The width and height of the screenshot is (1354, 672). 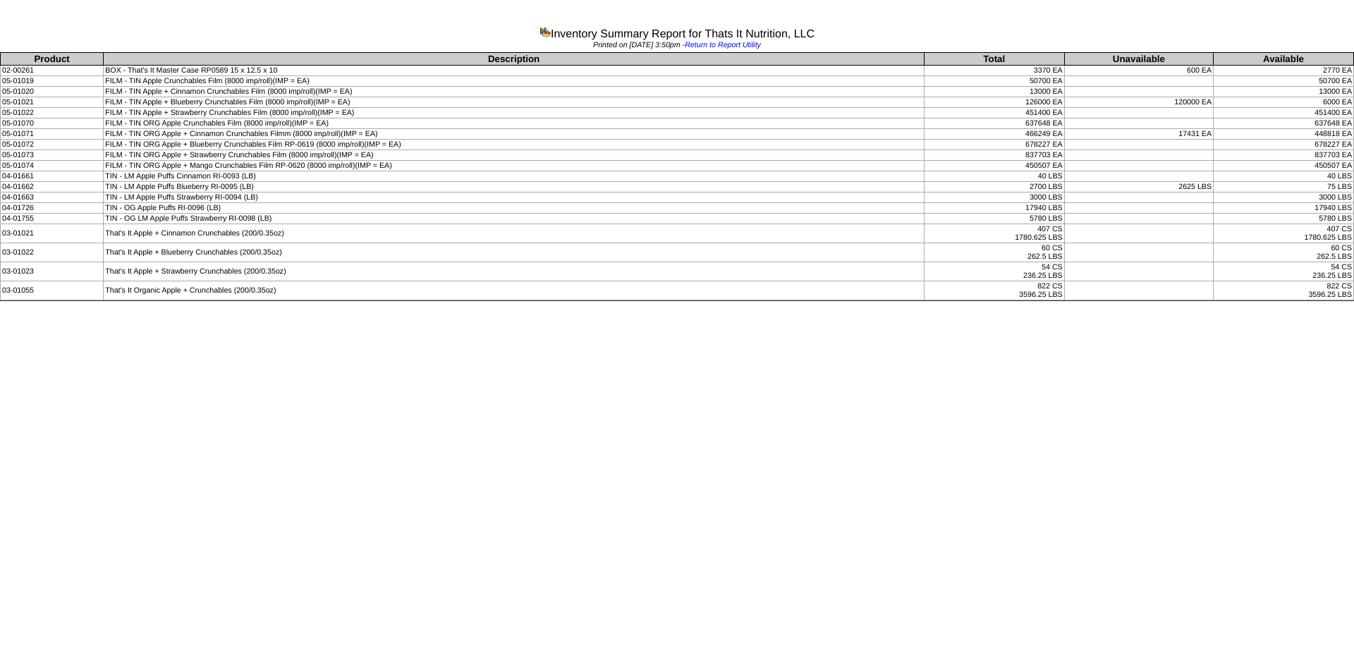 I want to click on th: Total, so click(x=994, y=59).